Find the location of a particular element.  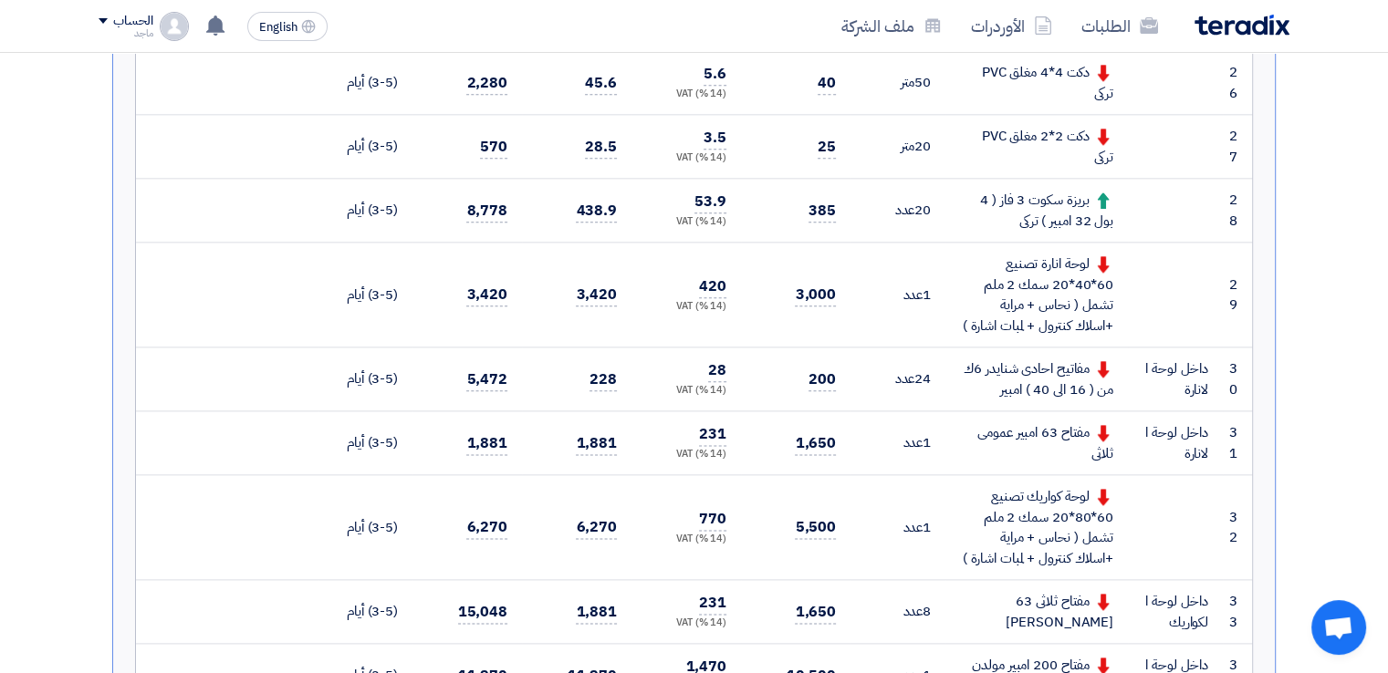

span: 40 is located at coordinates (827, 83).